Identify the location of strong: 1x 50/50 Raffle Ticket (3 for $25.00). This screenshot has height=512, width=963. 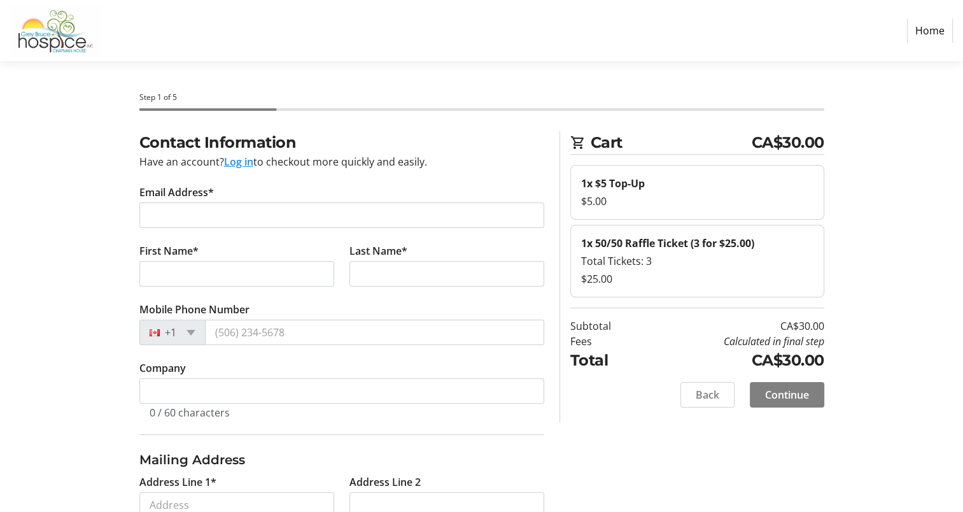
(668, 243).